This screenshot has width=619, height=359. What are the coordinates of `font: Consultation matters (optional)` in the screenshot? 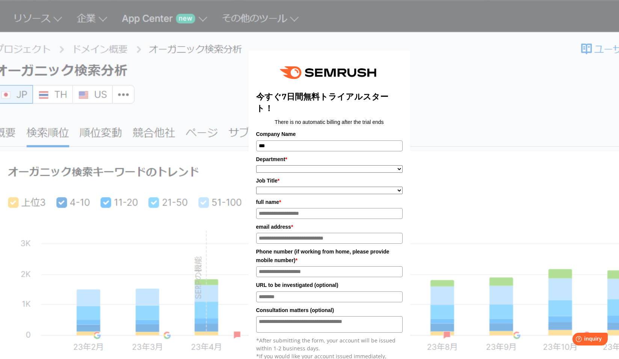 It's located at (295, 310).